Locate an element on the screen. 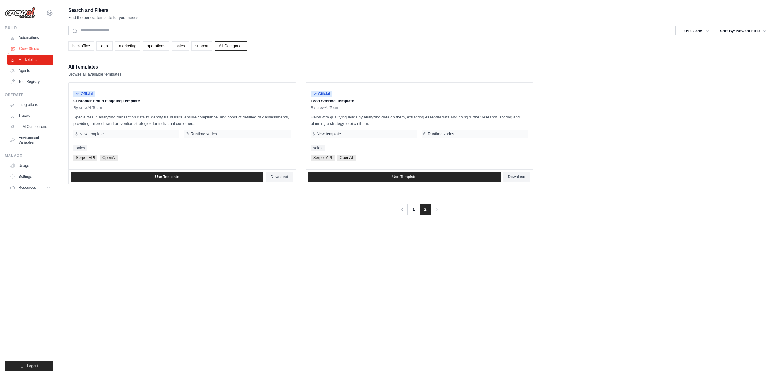  button: Sort By: Newest First is located at coordinates (743, 31).